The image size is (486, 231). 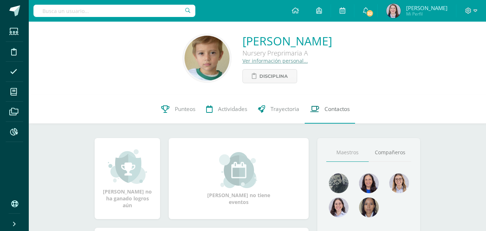 What do you see at coordinates (278, 109) in the screenshot?
I see `a: Trayectoria` at bounding box center [278, 109].